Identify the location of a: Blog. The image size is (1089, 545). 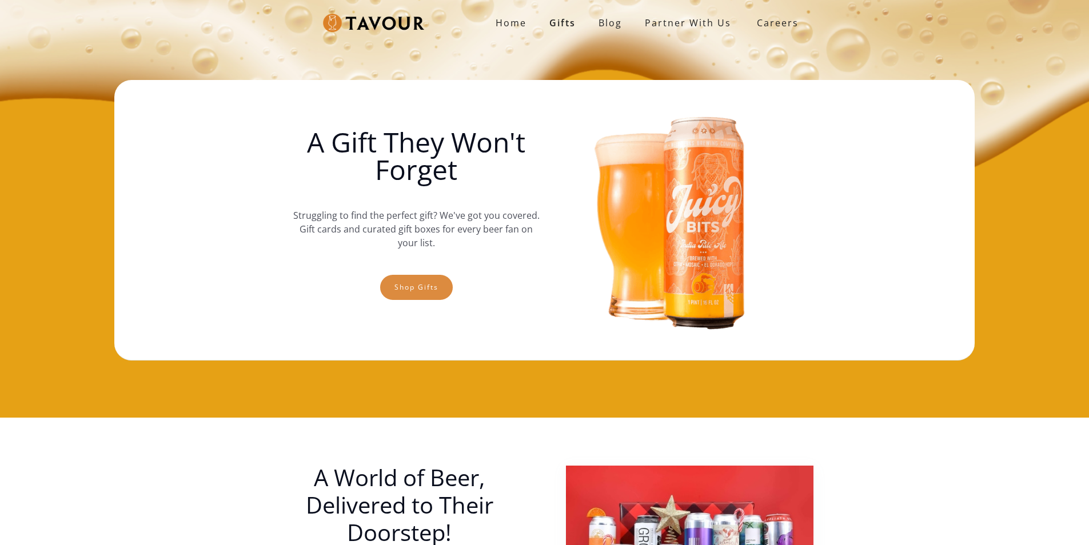
(610, 23).